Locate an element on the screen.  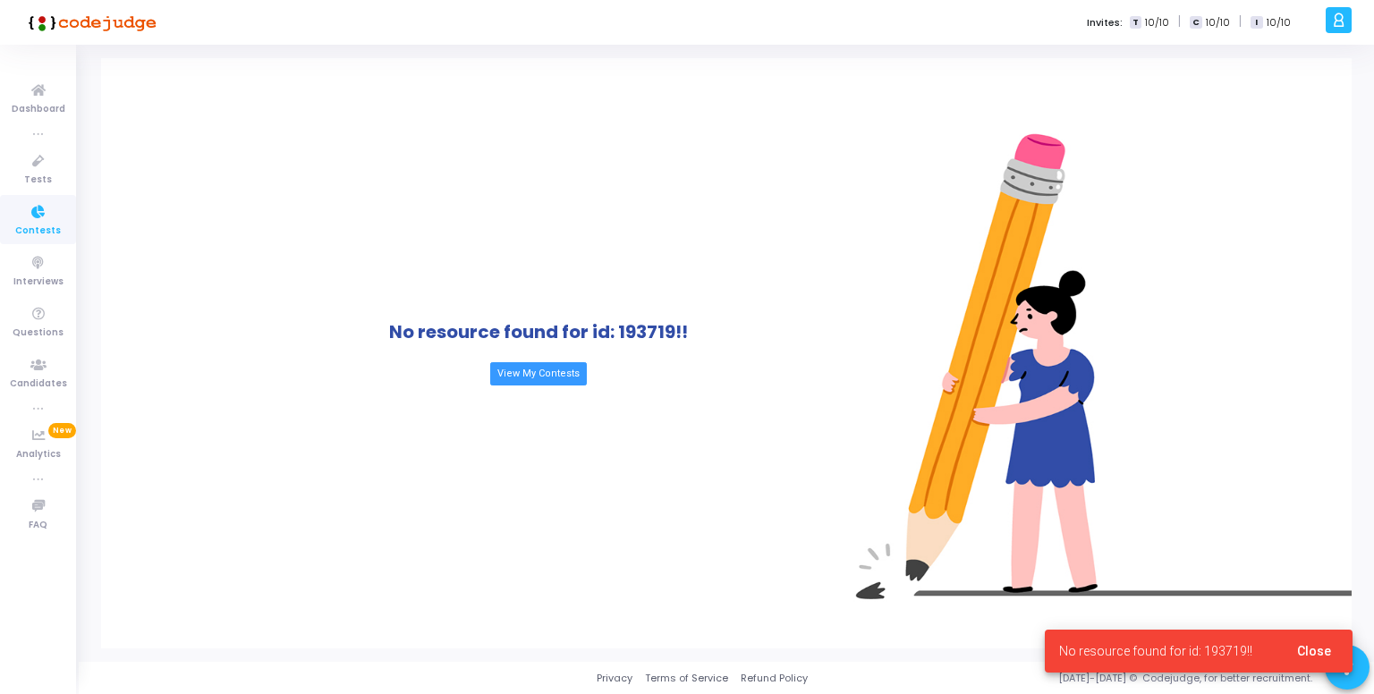
span: Questions is located at coordinates (38, 333).